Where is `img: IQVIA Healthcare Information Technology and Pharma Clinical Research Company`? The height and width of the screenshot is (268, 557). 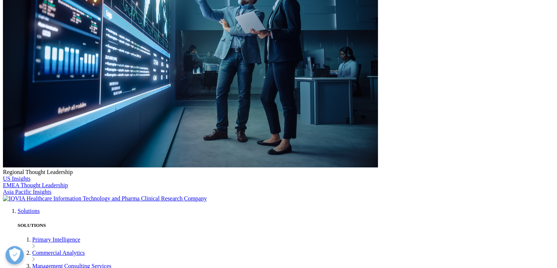 img: IQVIA Healthcare Information Technology and Pharma Clinical Research Company is located at coordinates (105, 198).